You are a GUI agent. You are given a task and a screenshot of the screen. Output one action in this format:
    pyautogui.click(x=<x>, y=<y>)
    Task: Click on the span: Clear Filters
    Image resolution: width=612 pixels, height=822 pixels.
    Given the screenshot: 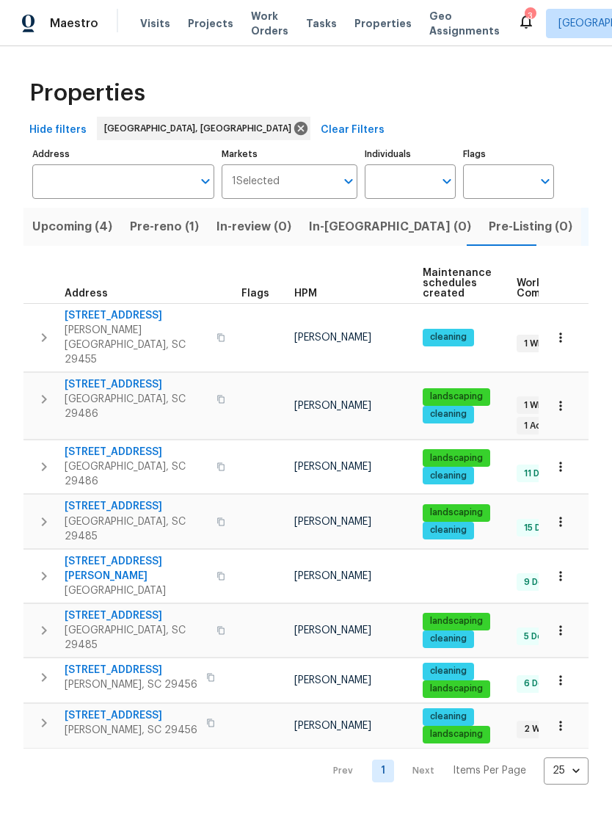 What is the action you would take?
    pyautogui.click(x=352, y=130)
    